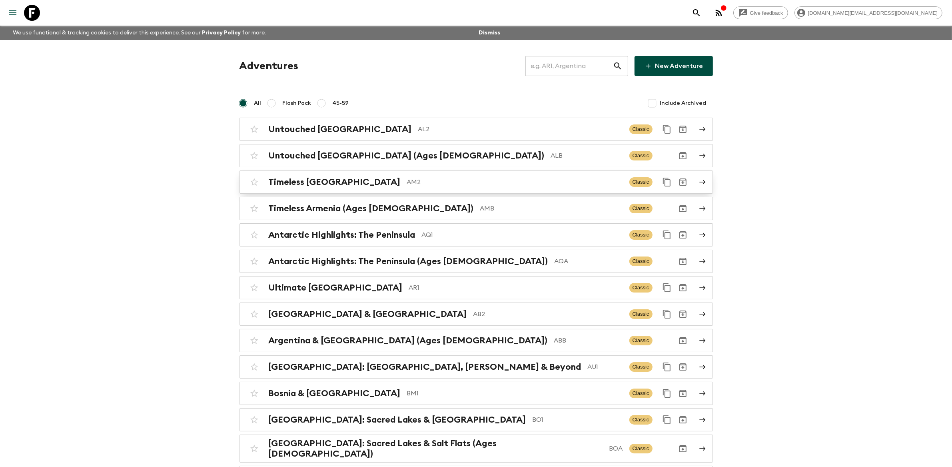  Describe the element at coordinates (258, 103) in the screenshot. I see `span: All` at that location.